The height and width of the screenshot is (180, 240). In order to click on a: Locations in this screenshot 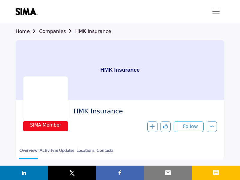, I will do `click(86, 153)`.